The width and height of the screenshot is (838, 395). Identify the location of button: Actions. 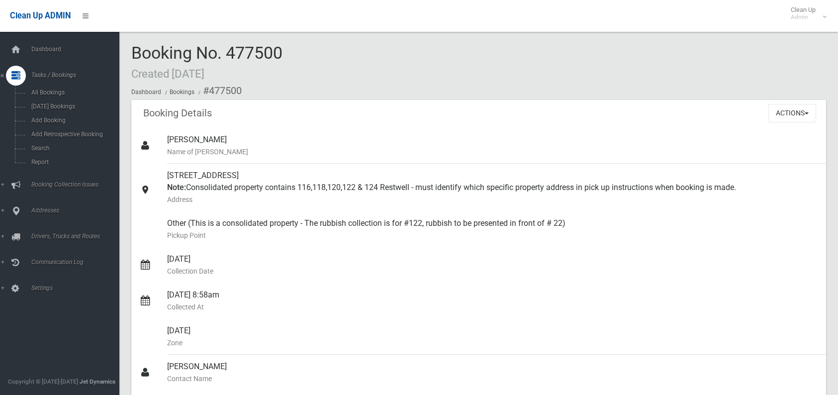
(792, 113).